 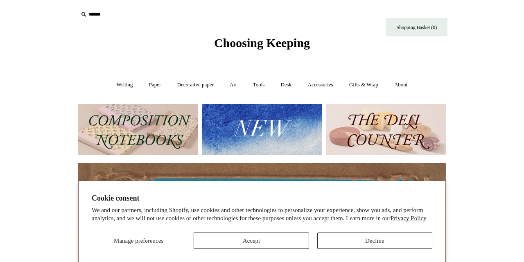 What do you see at coordinates (262, 129) in the screenshot?
I see `img: New.jpg__PID:f73bdf93-380a-4a35-bcfe-7823039498e1` at bounding box center [262, 129].